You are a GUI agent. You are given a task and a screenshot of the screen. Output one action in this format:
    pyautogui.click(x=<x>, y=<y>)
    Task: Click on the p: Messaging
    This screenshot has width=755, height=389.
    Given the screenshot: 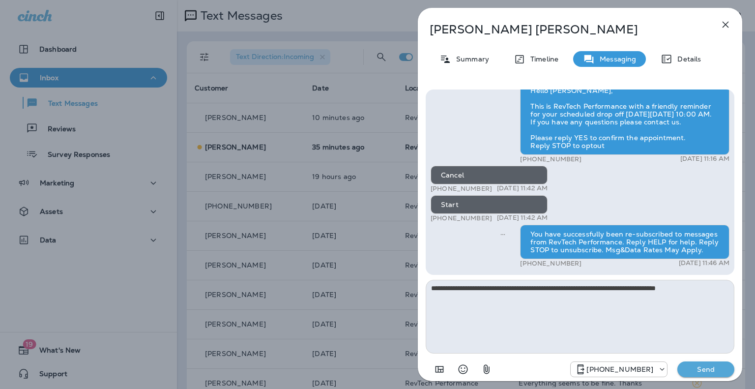 What is the action you would take?
    pyautogui.click(x=616, y=59)
    